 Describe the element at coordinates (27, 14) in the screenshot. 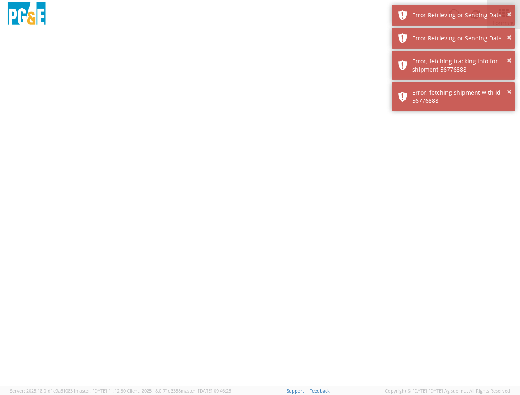

I see `img: pge-logo-06675f144f4cfa6a6814.png` at that location.